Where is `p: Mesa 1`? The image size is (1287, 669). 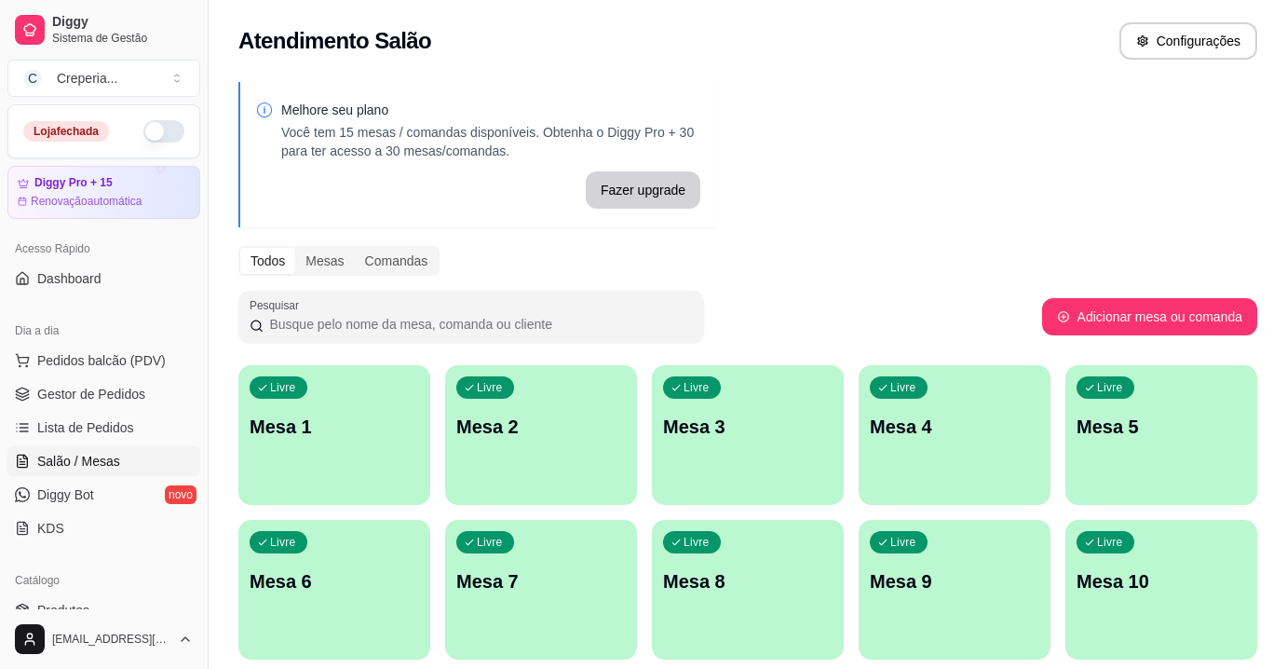
p: Mesa 1 is located at coordinates (334, 427).